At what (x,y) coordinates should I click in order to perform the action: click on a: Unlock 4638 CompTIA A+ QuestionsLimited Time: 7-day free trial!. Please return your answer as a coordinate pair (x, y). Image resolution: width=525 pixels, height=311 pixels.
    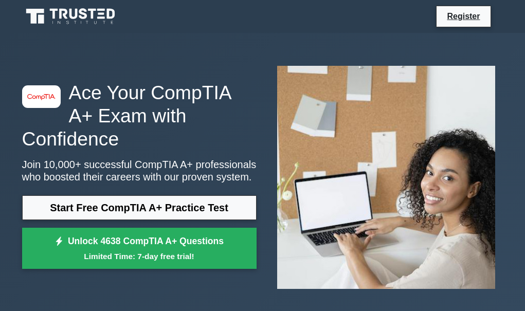
    Looking at the image, I should click on (139, 248).